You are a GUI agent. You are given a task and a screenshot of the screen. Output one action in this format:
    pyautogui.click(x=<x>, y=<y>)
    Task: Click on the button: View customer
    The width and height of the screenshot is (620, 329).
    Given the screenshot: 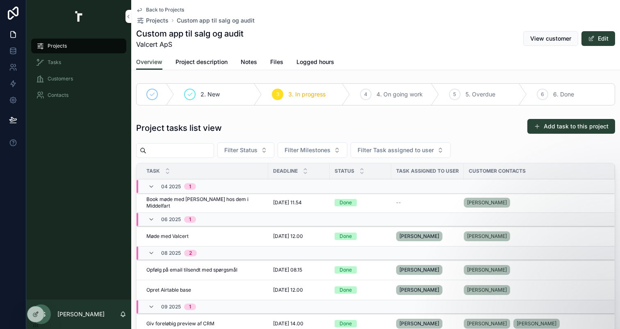 What is the action you would take?
    pyautogui.click(x=550, y=39)
    